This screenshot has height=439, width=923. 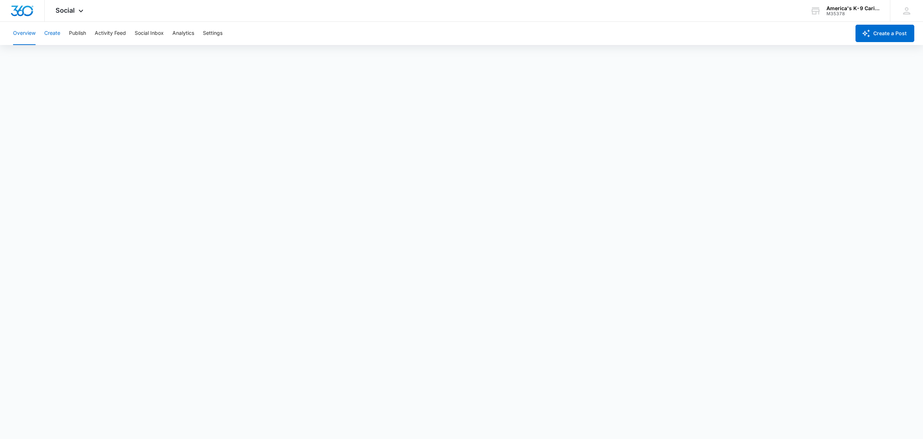 What do you see at coordinates (853, 14) in the screenshot?
I see `div: account id` at bounding box center [853, 14].